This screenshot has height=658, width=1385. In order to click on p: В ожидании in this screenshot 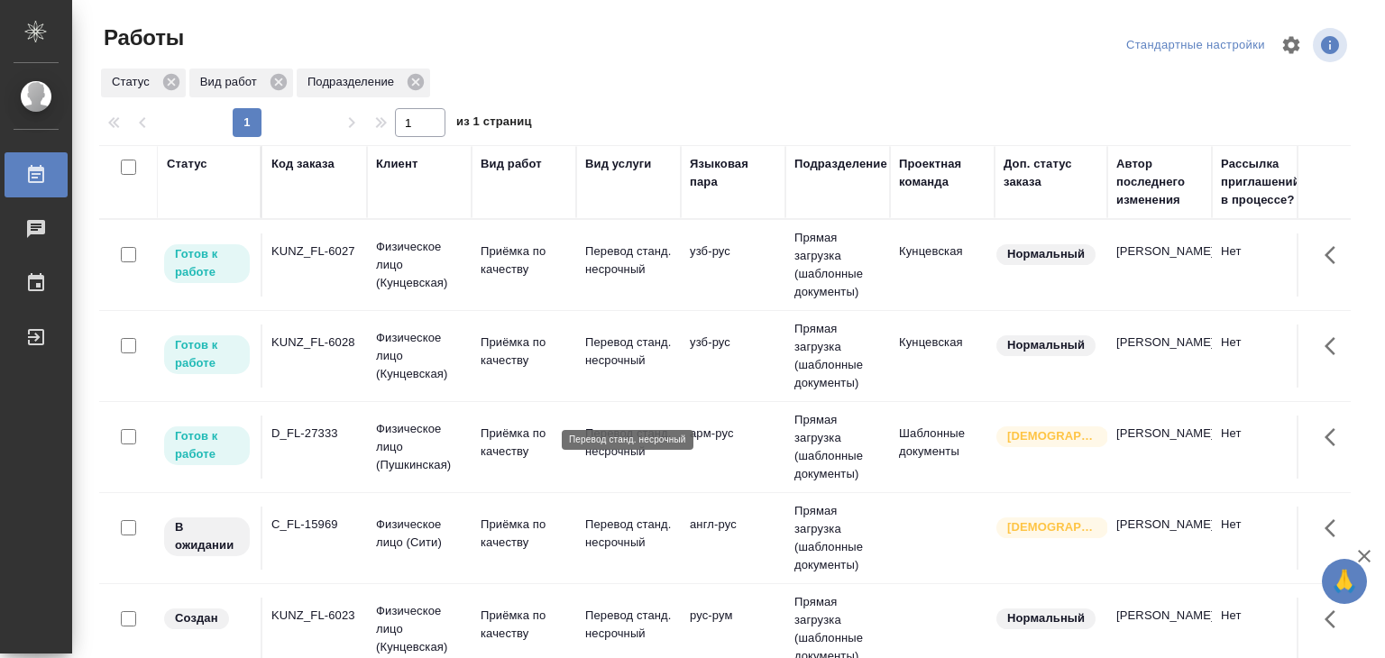, I will do `click(207, 537)`.